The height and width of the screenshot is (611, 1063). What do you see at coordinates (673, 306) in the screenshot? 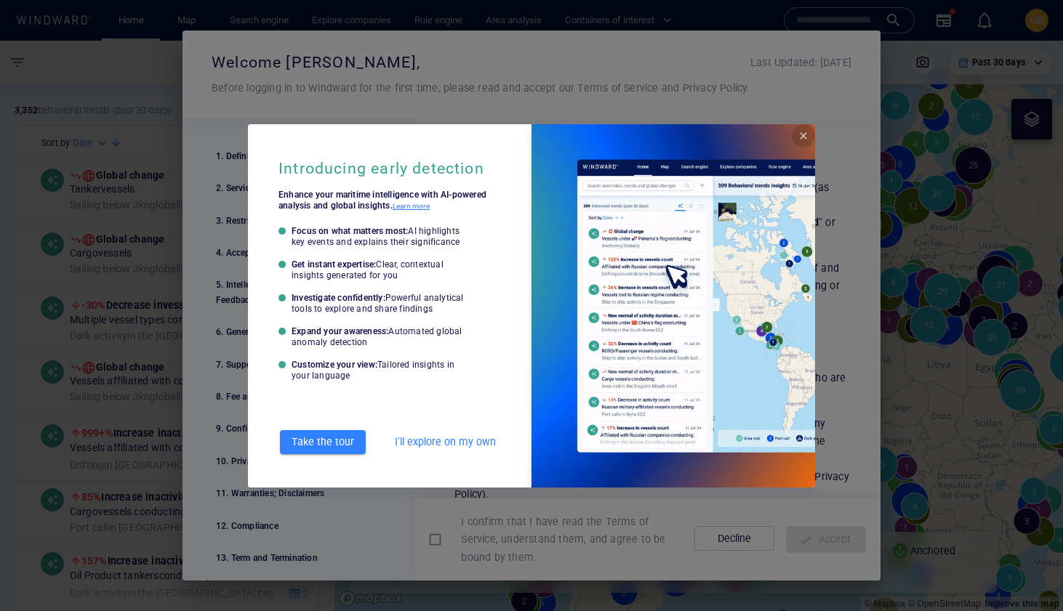
I see `img: earlyDetectionWelcomeGif.387a206c.gif` at bounding box center [673, 306].